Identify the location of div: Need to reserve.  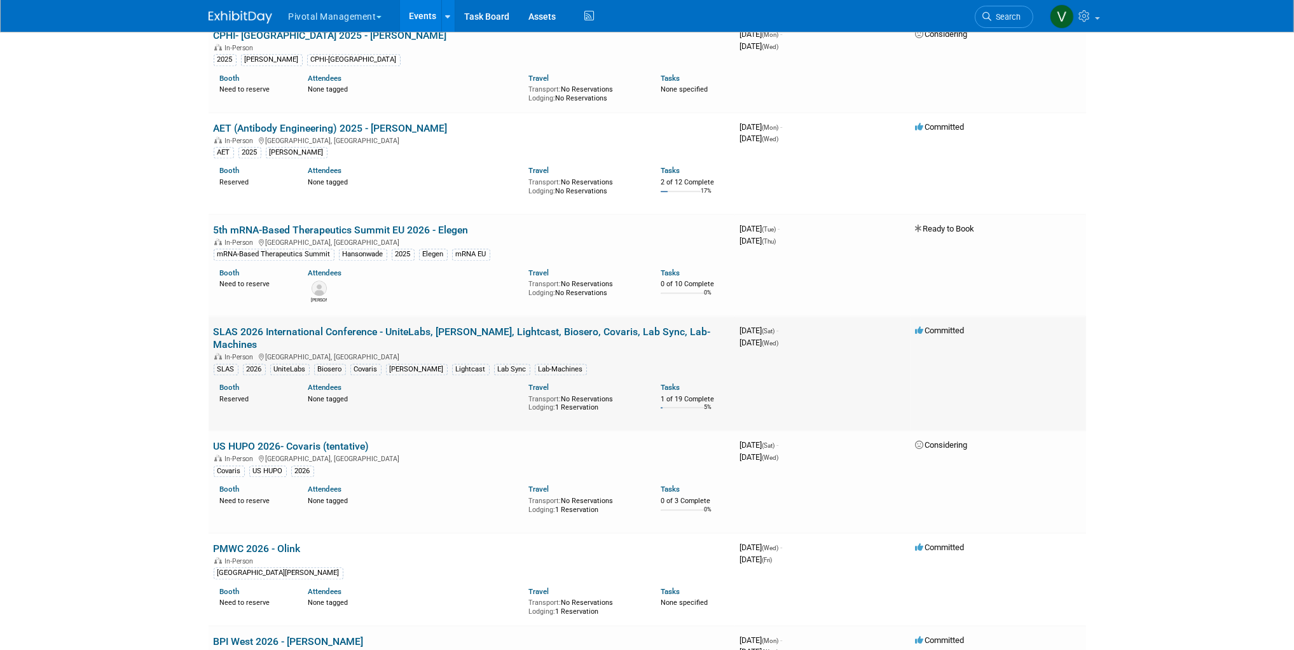
(254, 601).